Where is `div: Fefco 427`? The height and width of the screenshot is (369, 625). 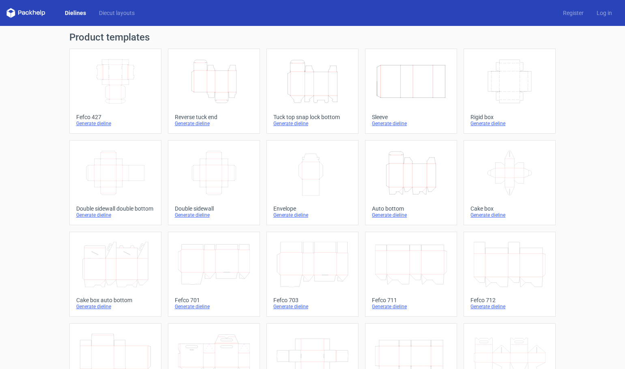
div: Fefco 427 is located at coordinates (115, 117).